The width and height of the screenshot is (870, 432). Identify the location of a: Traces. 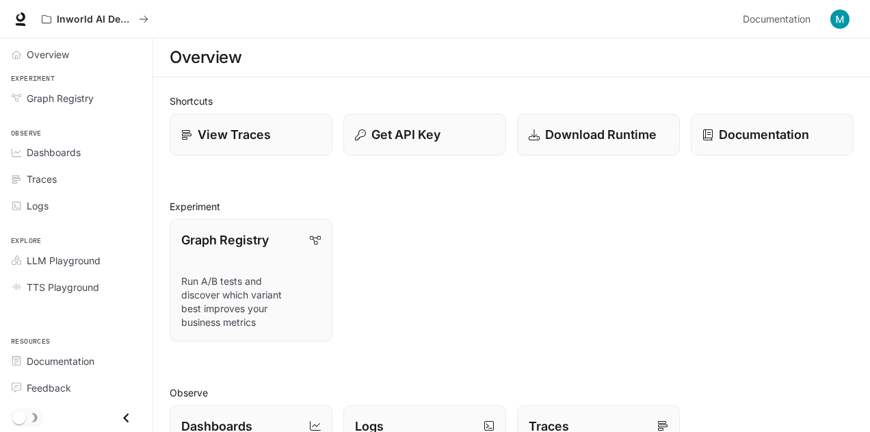
(76, 179).